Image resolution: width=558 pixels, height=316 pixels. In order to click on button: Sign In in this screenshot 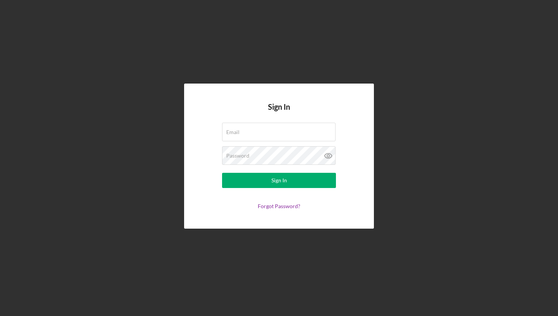, I will do `click(279, 180)`.